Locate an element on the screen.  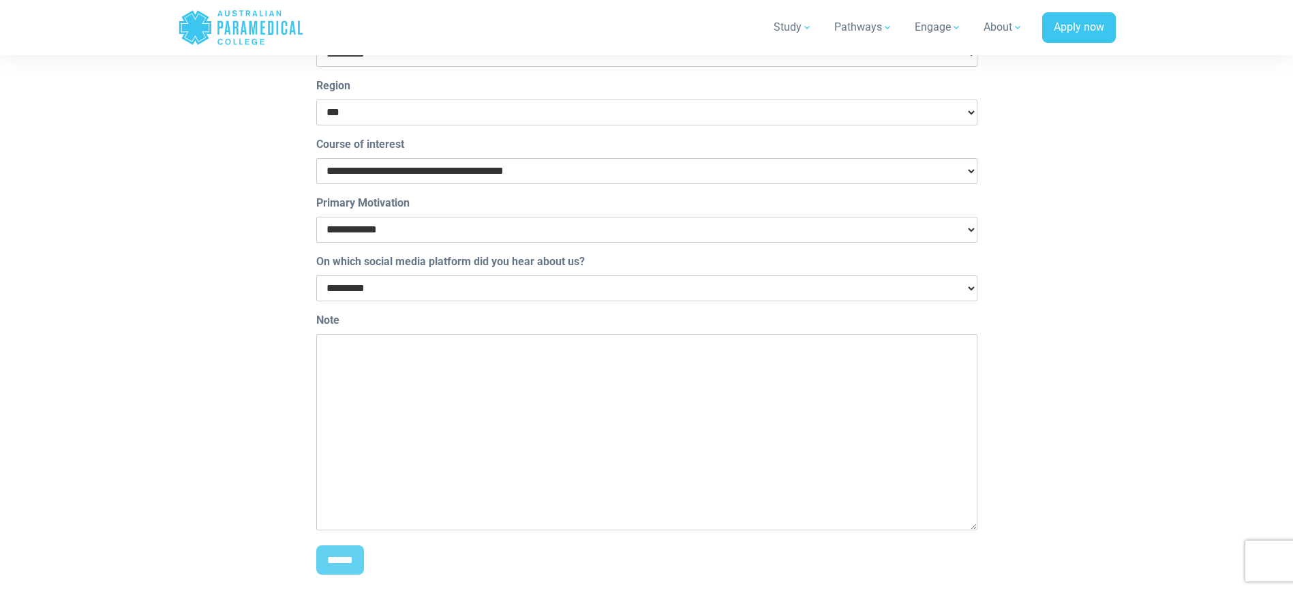
a: Engage is located at coordinates (938, 27).